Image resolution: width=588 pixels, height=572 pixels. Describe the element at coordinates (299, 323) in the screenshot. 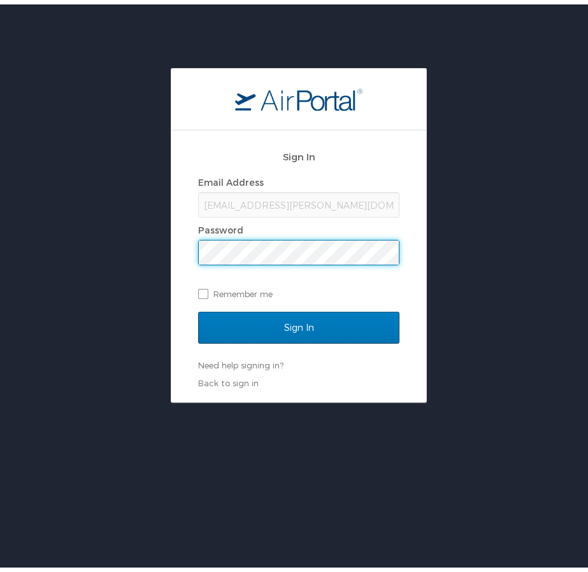

I see `input: Sign In` at that location.